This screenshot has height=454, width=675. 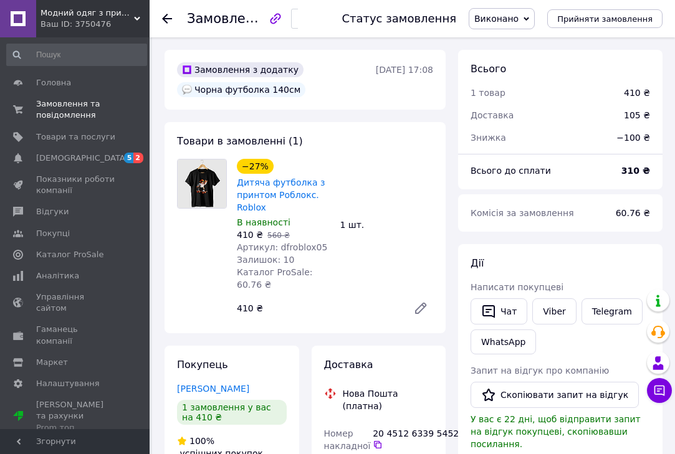 What do you see at coordinates (240, 70) in the screenshot?
I see `div: Замовлення з додатку` at bounding box center [240, 70].